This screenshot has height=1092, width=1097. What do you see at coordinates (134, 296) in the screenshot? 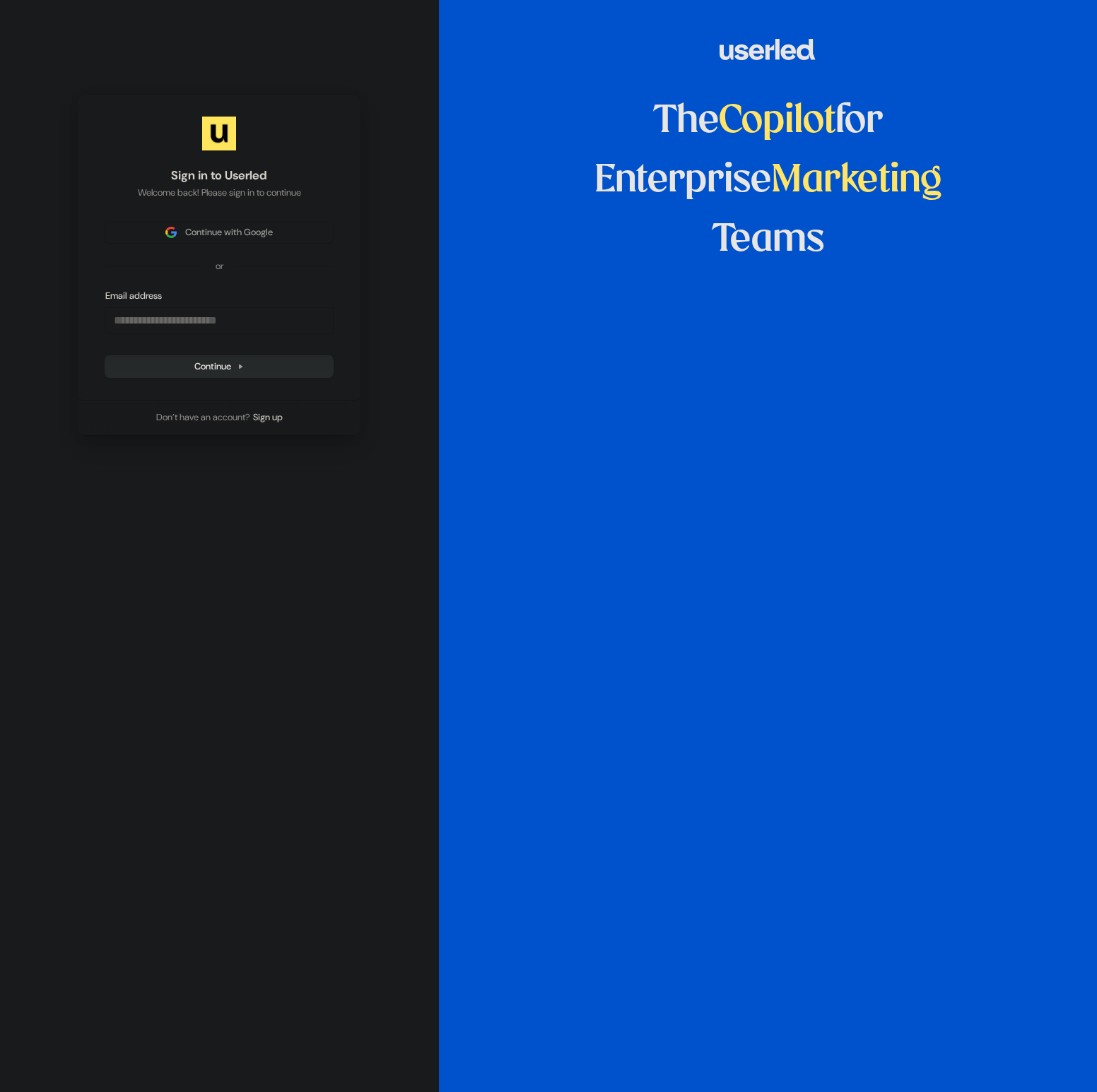
I see `label: Email address` at bounding box center [134, 296].